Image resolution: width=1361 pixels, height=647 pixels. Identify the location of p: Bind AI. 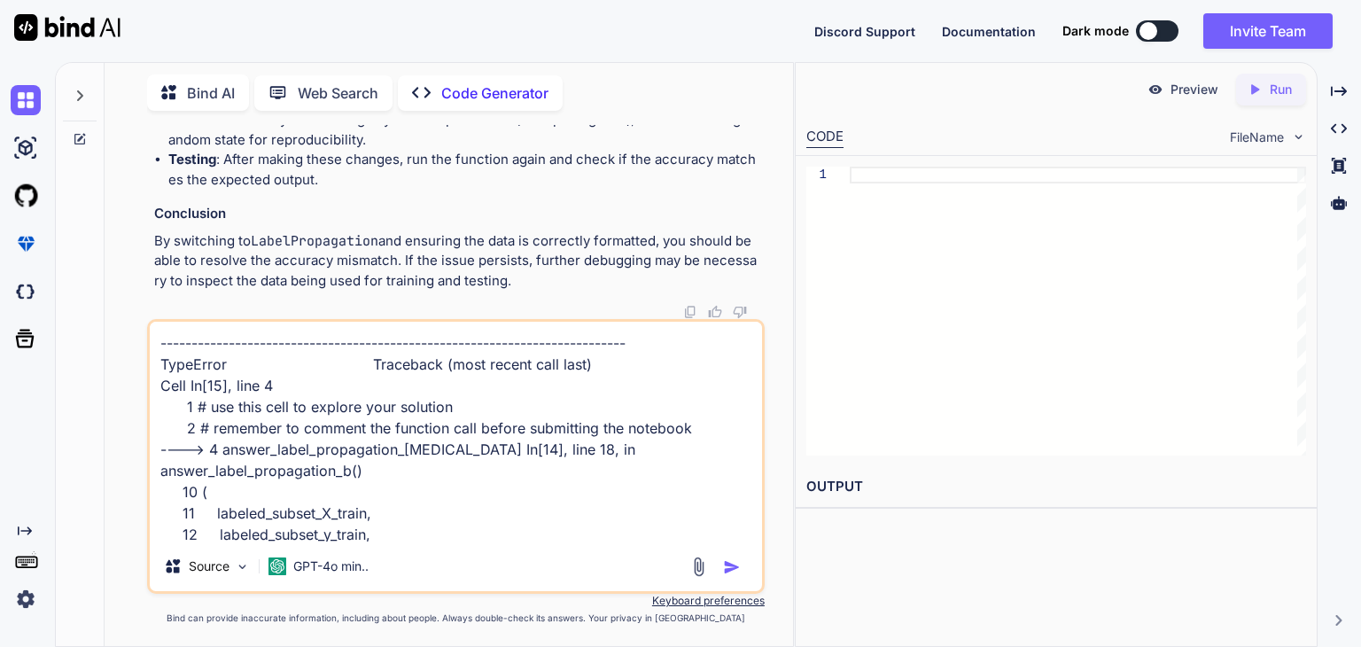
(211, 93).